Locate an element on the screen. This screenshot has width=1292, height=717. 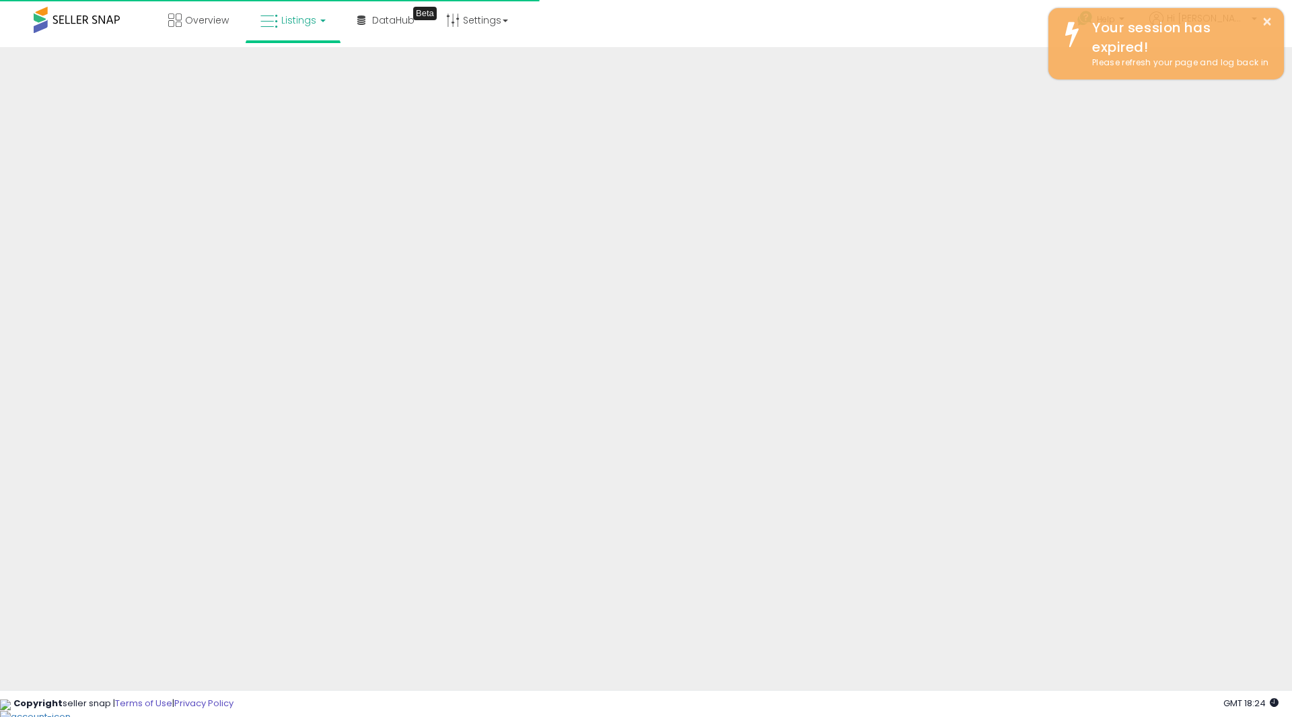
div: Please refresh your page and log back in is located at coordinates (1178, 63).